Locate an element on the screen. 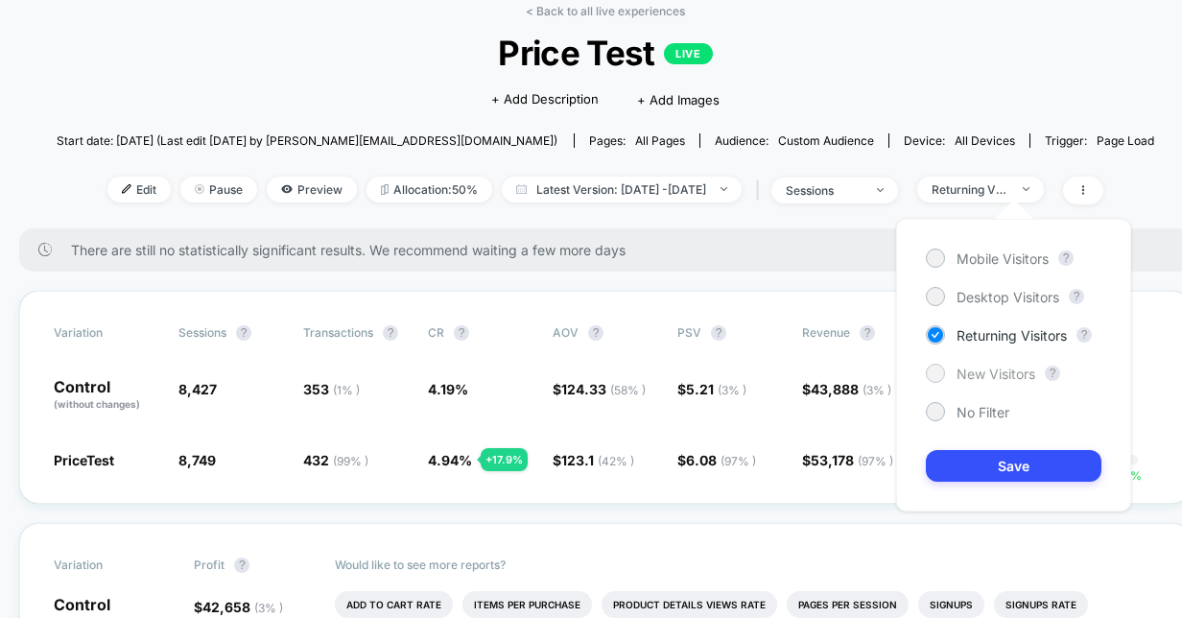 This screenshot has height=618, width=1182. span: CR is located at coordinates (436, 332).